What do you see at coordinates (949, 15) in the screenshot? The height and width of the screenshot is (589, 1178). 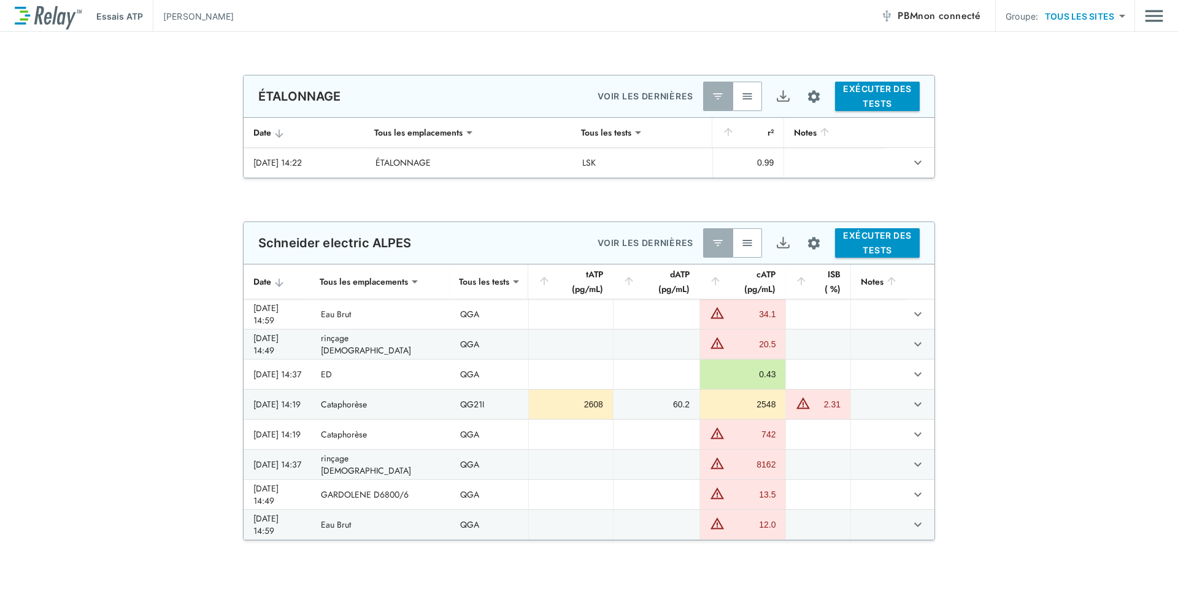 I see `span: non connecté` at bounding box center [949, 15].